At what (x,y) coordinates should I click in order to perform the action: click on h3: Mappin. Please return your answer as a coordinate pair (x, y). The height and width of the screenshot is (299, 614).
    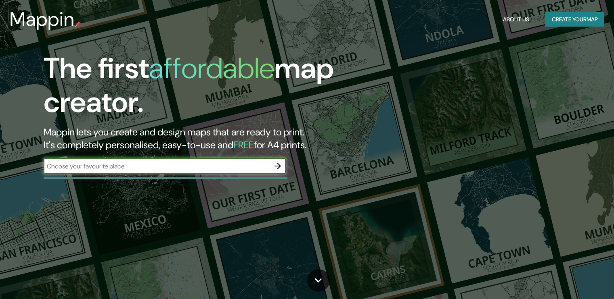
    Looking at the image, I should click on (42, 19).